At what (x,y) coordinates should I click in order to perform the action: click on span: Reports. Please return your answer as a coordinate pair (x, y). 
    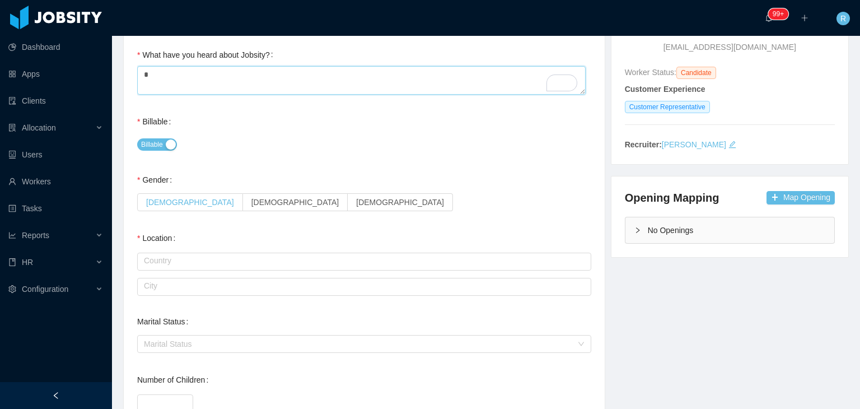
    Looking at the image, I should click on (35, 235).